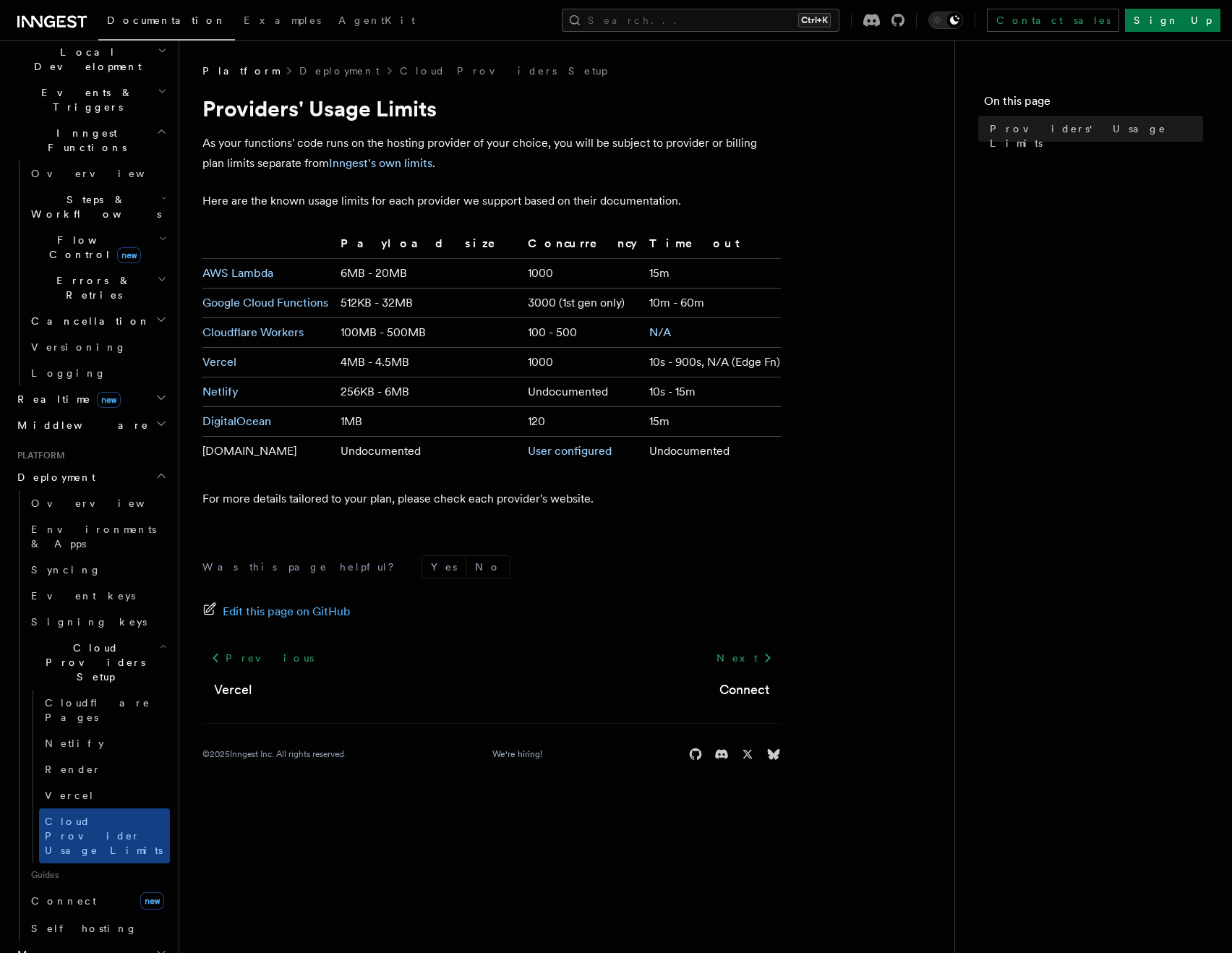 Image resolution: width=1232 pixels, height=953 pixels. I want to click on a: Event keys, so click(97, 596).